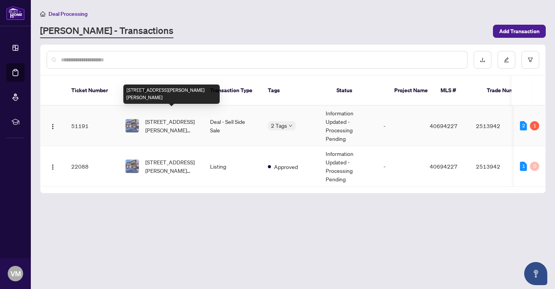  I want to click on th: Trade Number, so click(508, 91).